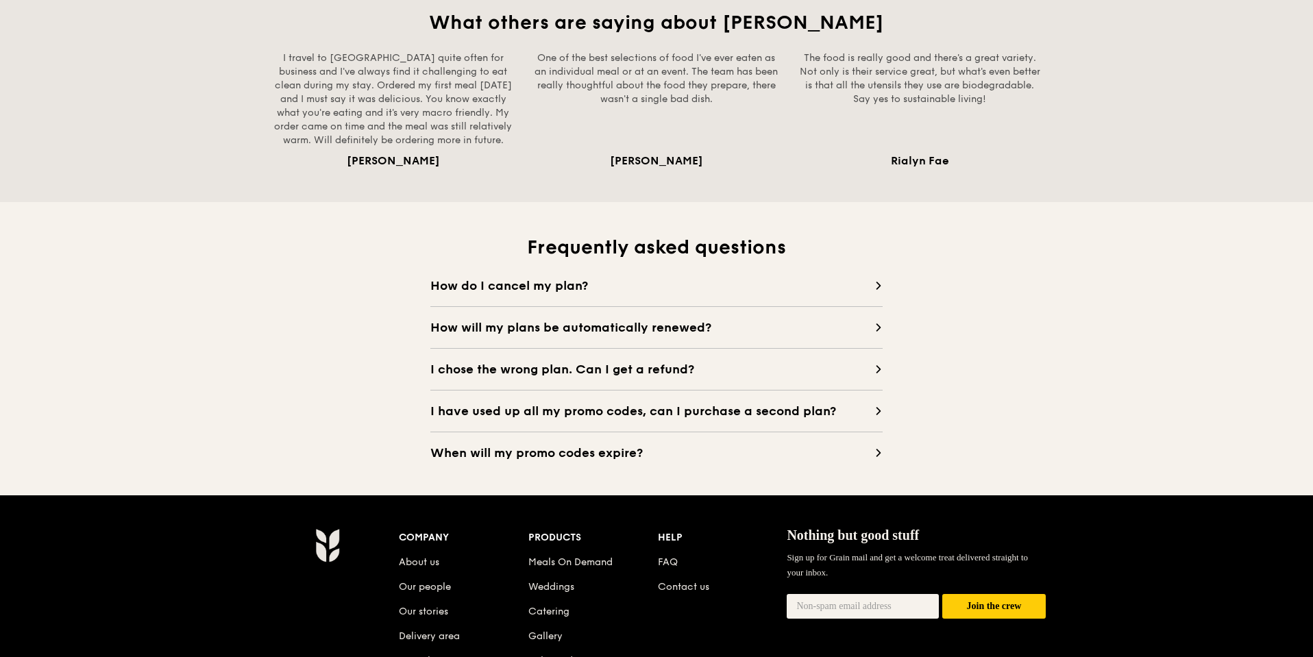  What do you see at coordinates (327, 546) in the screenshot?
I see `img: Grain` at bounding box center [327, 546].